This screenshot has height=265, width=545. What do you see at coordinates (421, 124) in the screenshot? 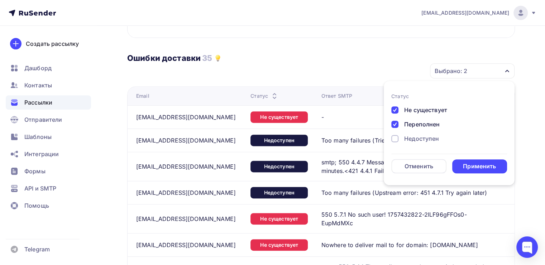
I see `div: Переполнен` at bounding box center [421, 124].